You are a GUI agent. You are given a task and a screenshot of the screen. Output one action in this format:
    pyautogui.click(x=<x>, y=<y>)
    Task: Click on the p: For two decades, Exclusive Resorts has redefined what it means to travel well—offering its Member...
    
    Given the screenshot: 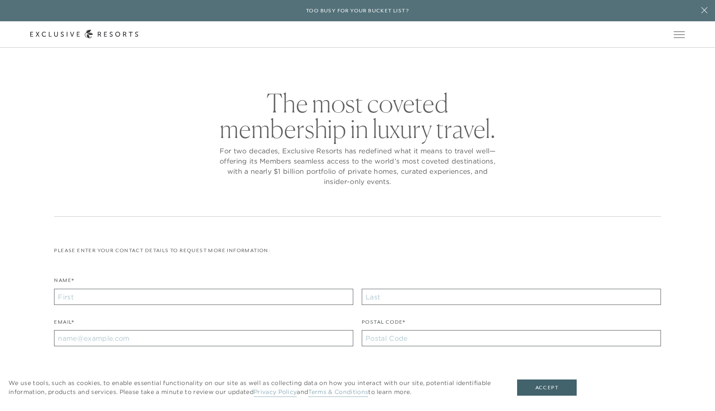 What is the action you would take?
    pyautogui.click(x=357, y=166)
    